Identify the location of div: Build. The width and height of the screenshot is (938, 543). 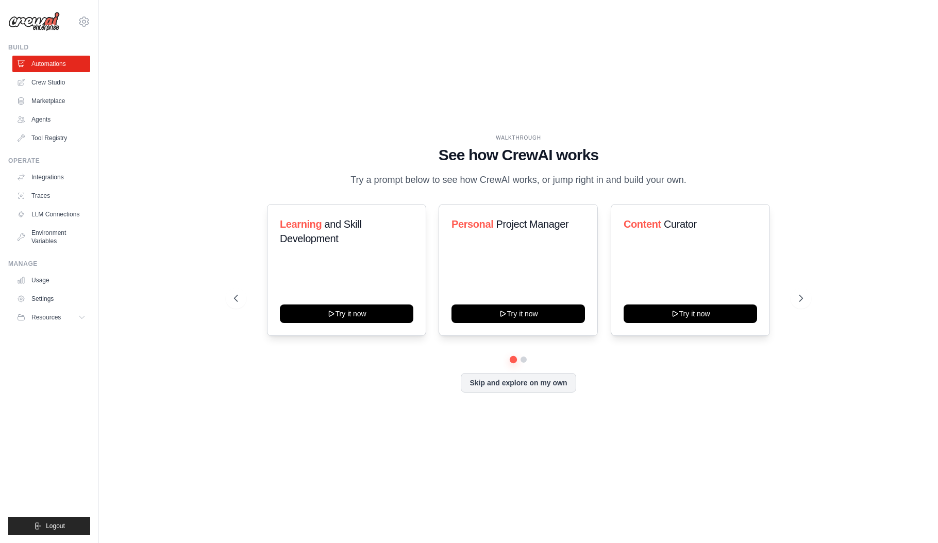
(49, 47).